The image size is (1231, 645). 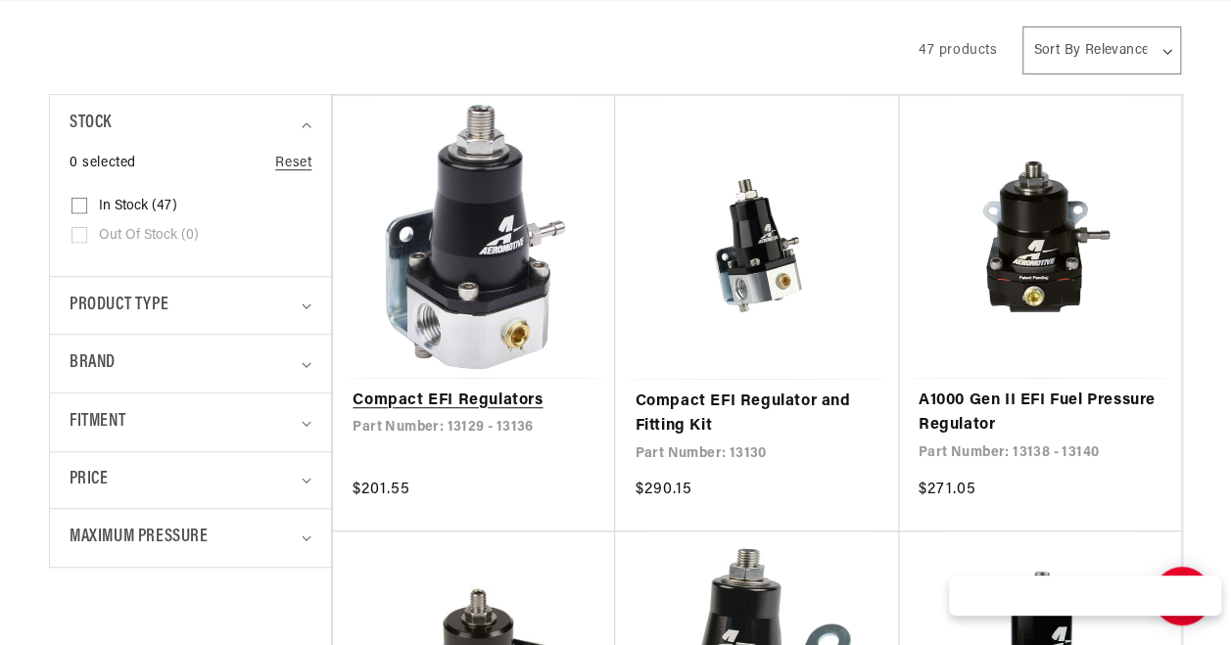 I want to click on a: Compact EFI Regulator and Fitting Kit, so click(x=756, y=414).